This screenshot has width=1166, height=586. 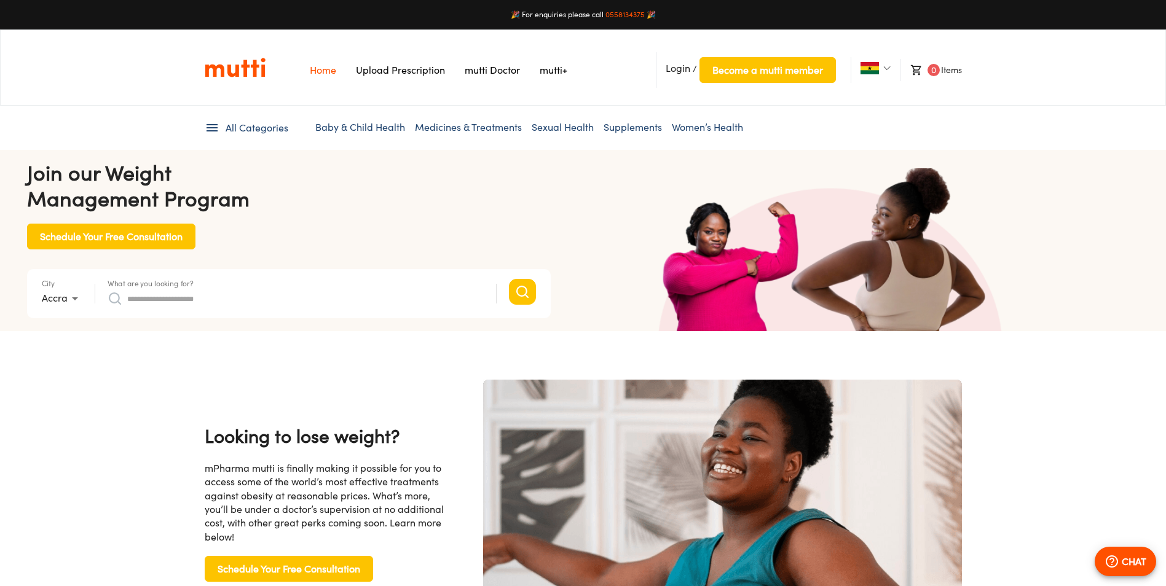 What do you see at coordinates (930, 70) in the screenshot?
I see `li: Items` at bounding box center [930, 70].